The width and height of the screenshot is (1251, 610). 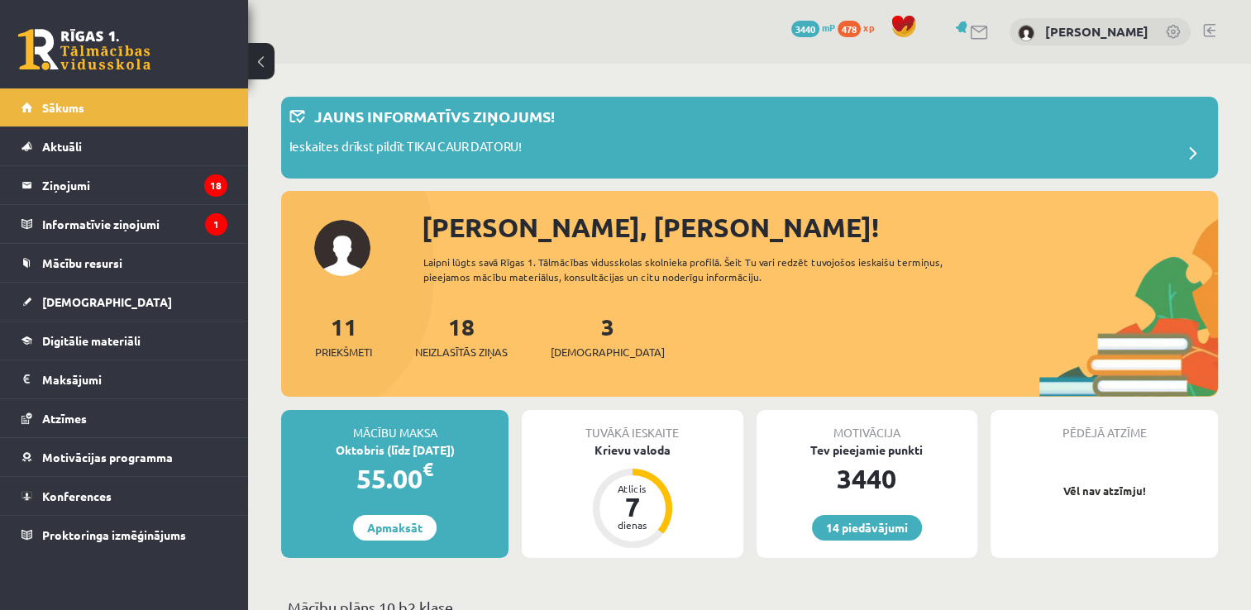 What do you see at coordinates (82, 263) in the screenshot?
I see `span: Mācību resursi` at bounding box center [82, 263].